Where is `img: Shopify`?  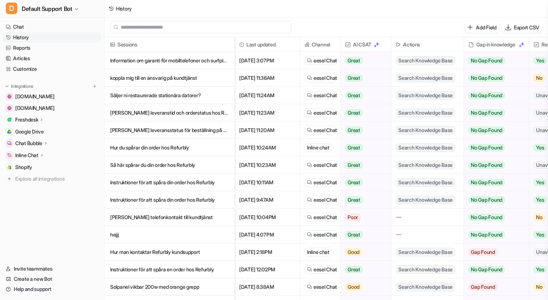 img: Shopify is located at coordinates (9, 167).